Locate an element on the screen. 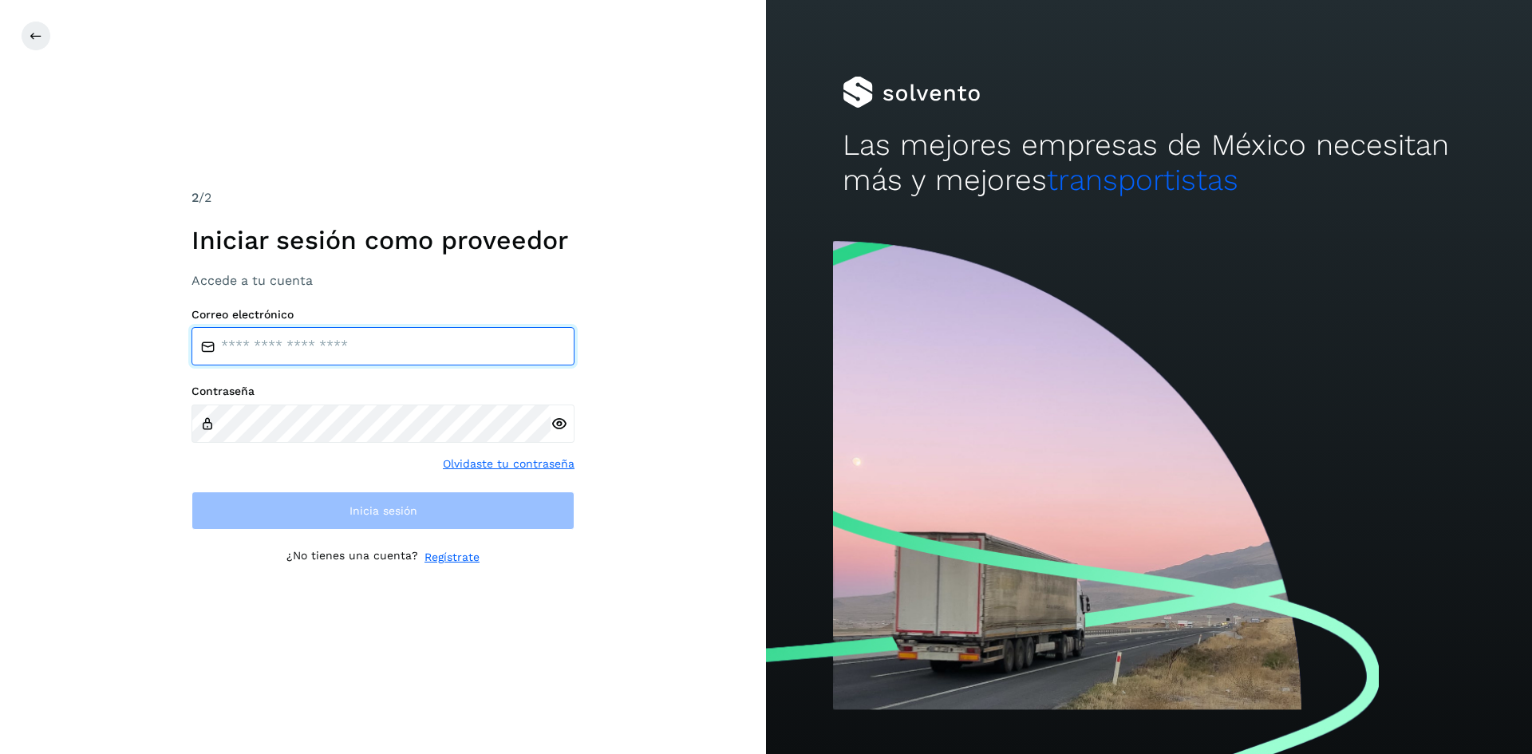 The image size is (1532, 754). h1: Iniciar sesión como proveedor is located at coordinates (383, 240).